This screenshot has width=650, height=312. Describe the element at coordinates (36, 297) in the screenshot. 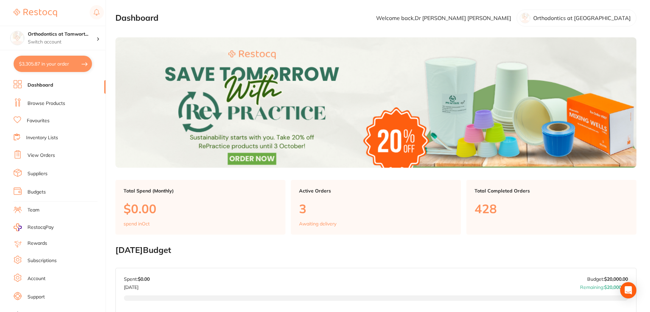

I see `a: Support` at that location.